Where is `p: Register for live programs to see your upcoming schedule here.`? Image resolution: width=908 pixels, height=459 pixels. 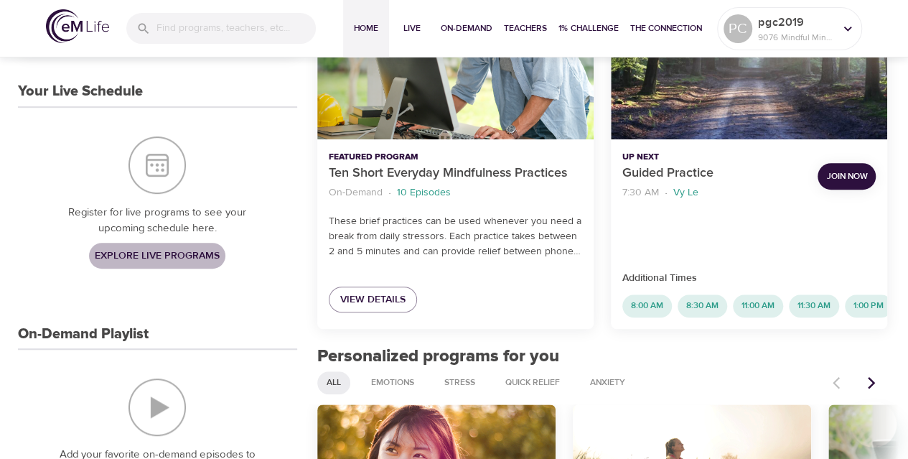
p: Register for live programs to see your upcoming schedule here. is located at coordinates (157, 220).